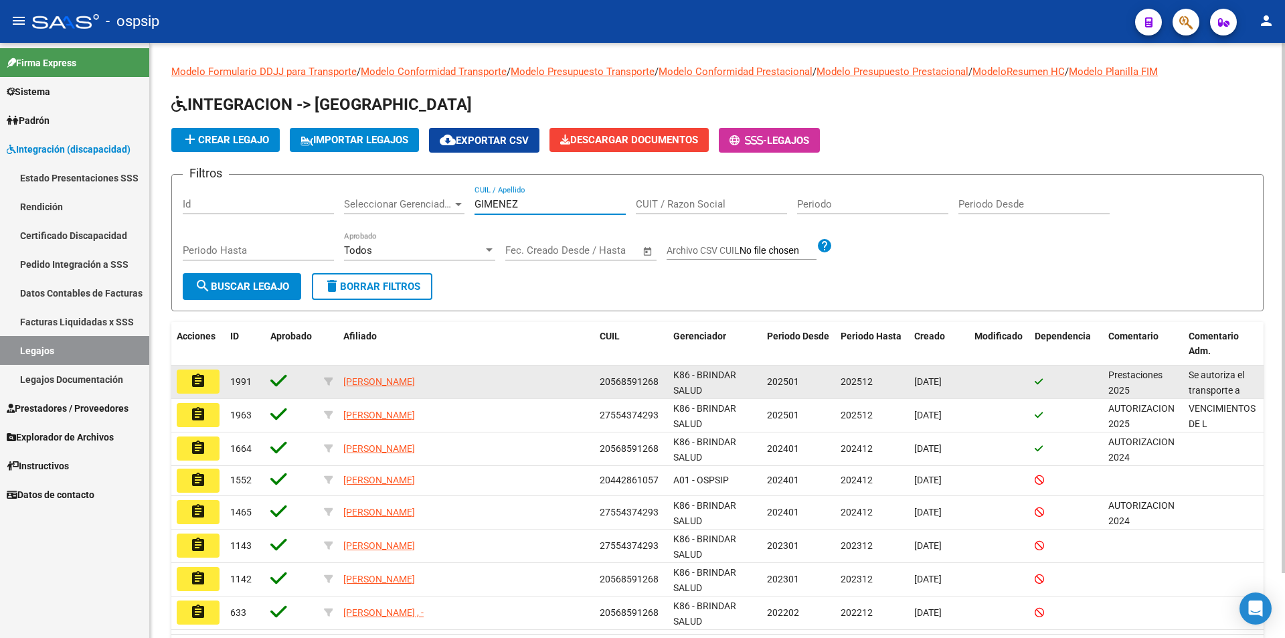 The height and width of the screenshot is (638, 1285). I want to click on span: Integración (discapacidad), so click(68, 149).